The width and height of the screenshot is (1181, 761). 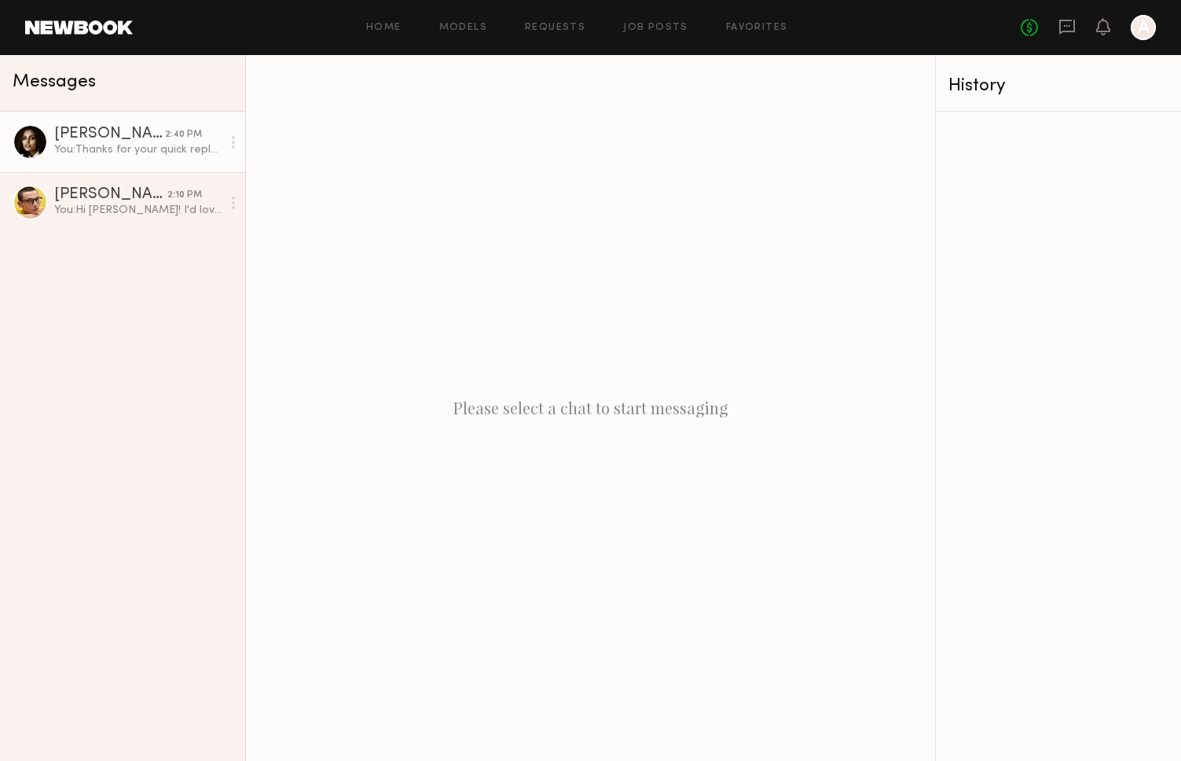 What do you see at coordinates (183, 134) in the screenshot?
I see `div: 2:40 PM` at bounding box center [183, 134].